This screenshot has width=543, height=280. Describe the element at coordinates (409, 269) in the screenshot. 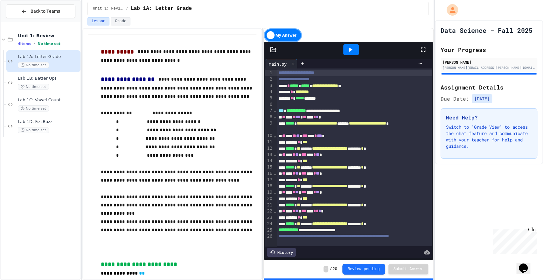

I see `span: Submit Answer` at that location.